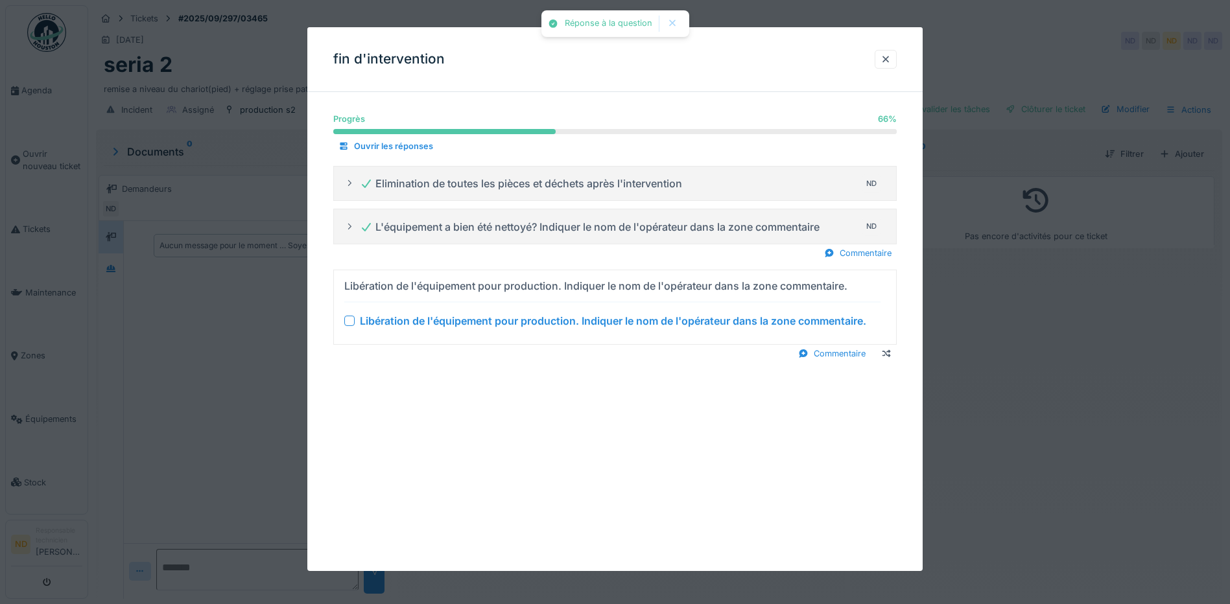 The image size is (1230, 604). Describe the element at coordinates (349, 119) in the screenshot. I see `div: Progrès` at that location.